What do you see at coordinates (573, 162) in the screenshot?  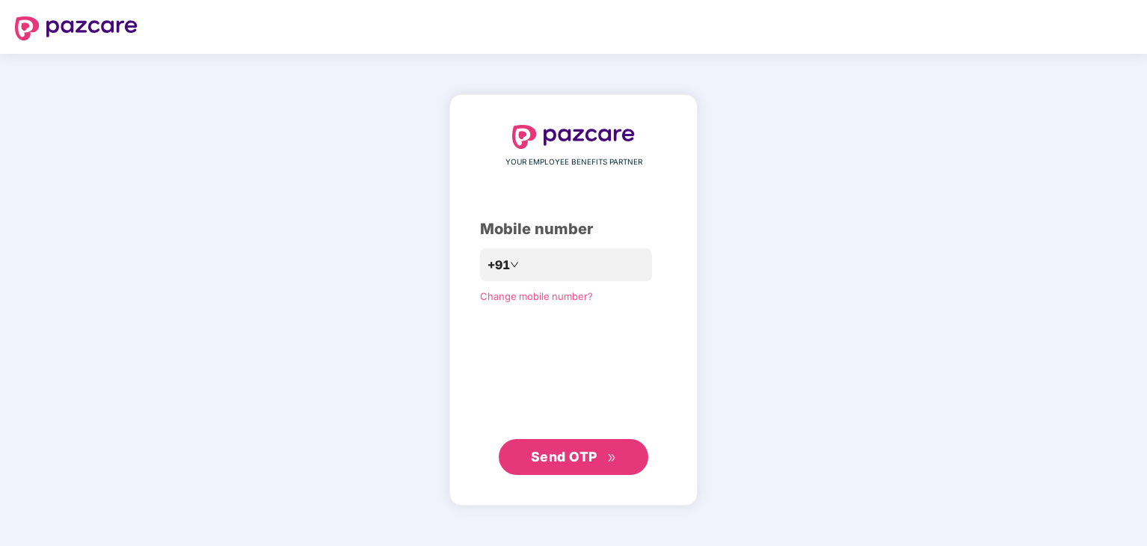 I see `span: YOUR EMPLOYEE BENEFITS PARTNER` at bounding box center [573, 162].